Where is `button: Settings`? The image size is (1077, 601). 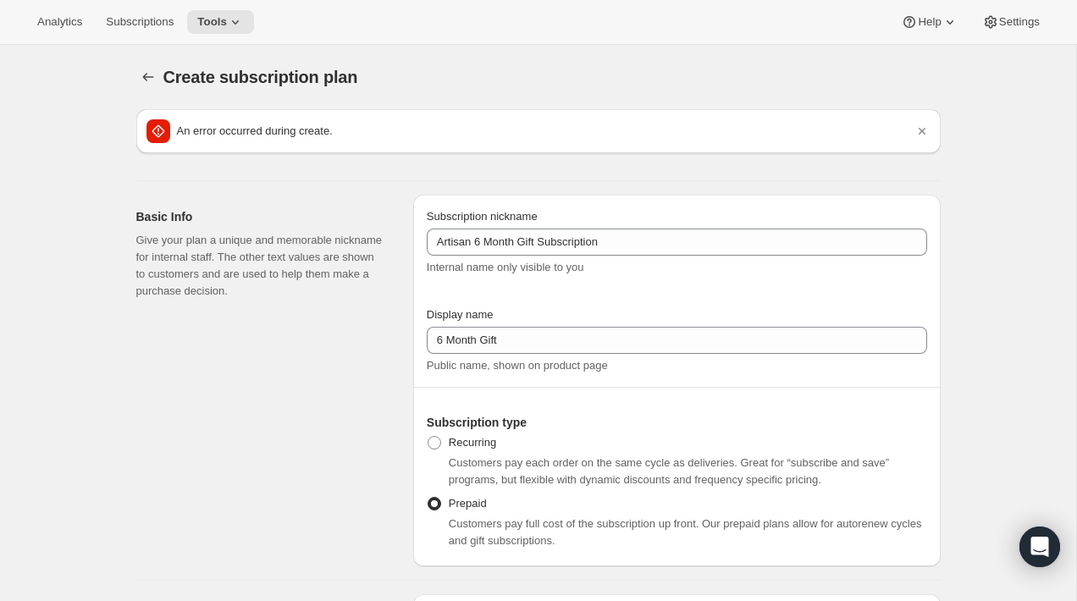
button: Settings is located at coordinates (1011, 22).